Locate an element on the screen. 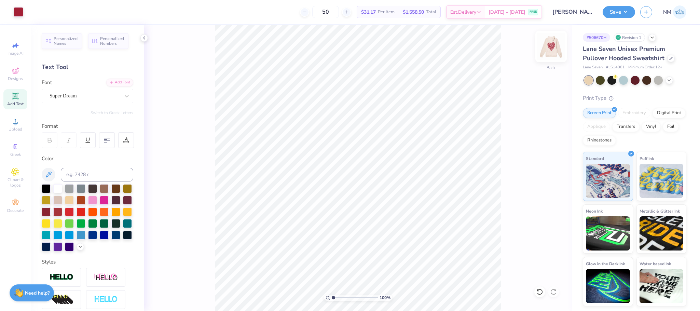 This screenshot has height=311, width=700. a: NM is located at coordinates (675, 12).